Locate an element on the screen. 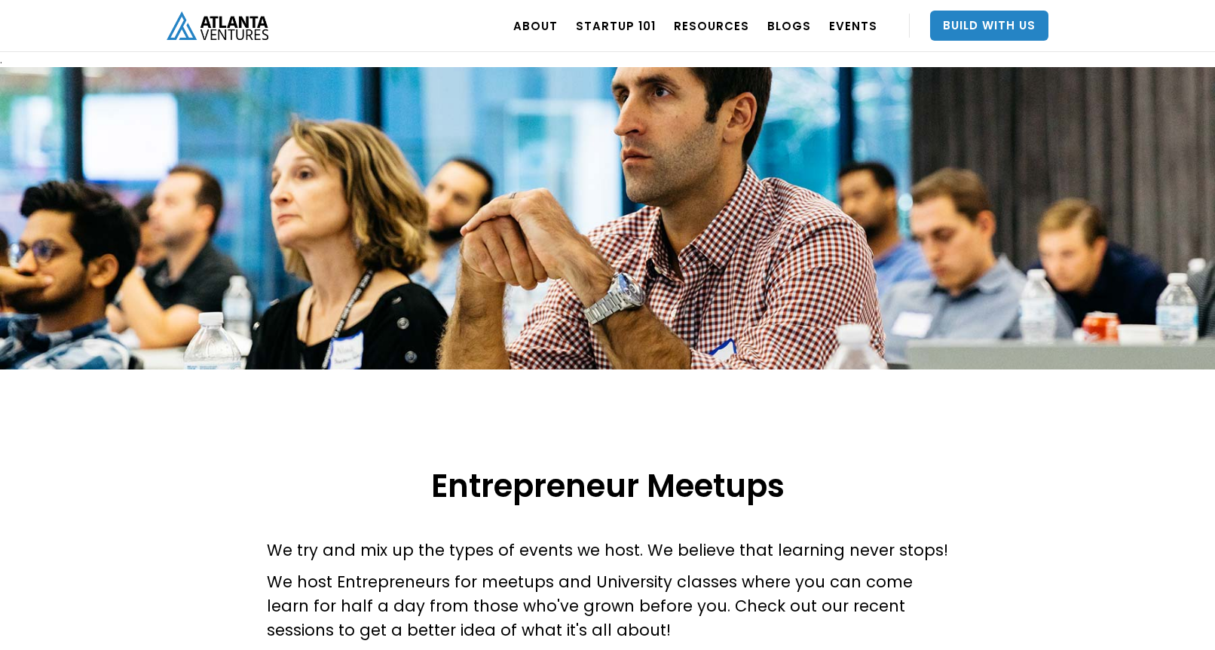 The height and width of the screenshot is (650, 1215). a: Build With Us is located at coordinates (989, 26).